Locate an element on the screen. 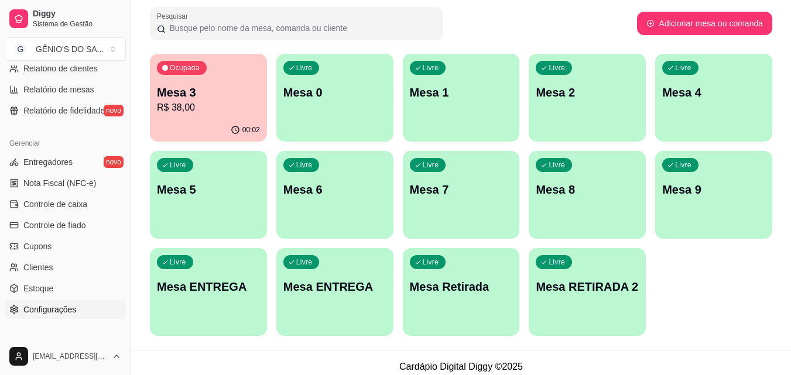  a: Cupons is located at coordinates (65, 246).